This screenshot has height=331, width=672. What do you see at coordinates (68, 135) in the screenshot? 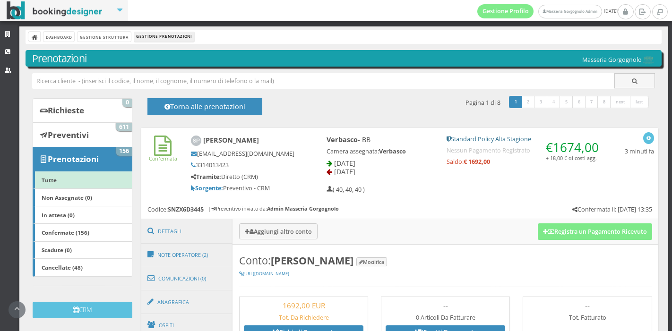
I see `b: Preventivi` at bounding box center [68, 135].